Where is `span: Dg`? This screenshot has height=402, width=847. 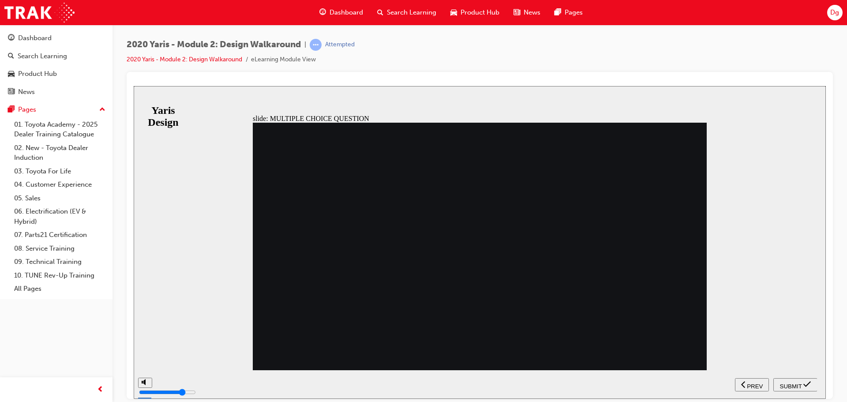
span: Dg is located at coordinates (834, 12).